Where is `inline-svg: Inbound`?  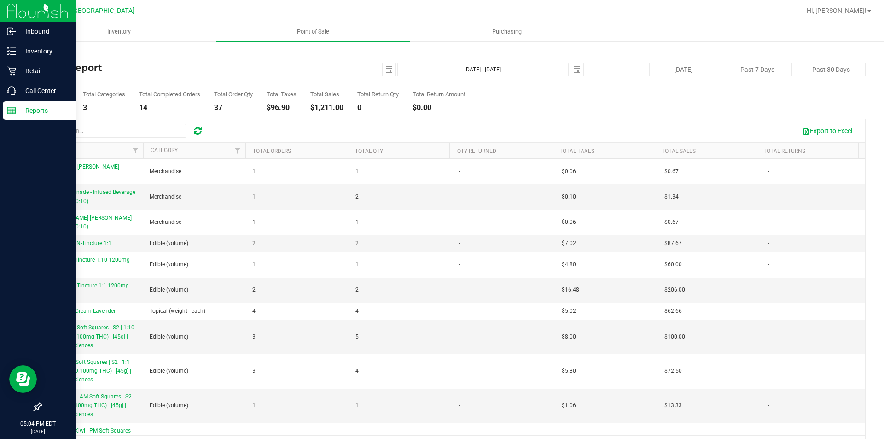
inline-svg: Inbound is located at coordinates (12, 31).